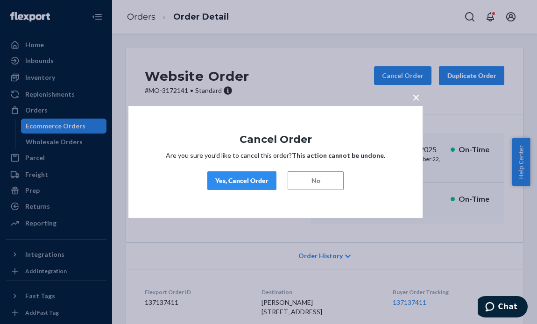  I want to click on span: Chat, so click(30, 11).